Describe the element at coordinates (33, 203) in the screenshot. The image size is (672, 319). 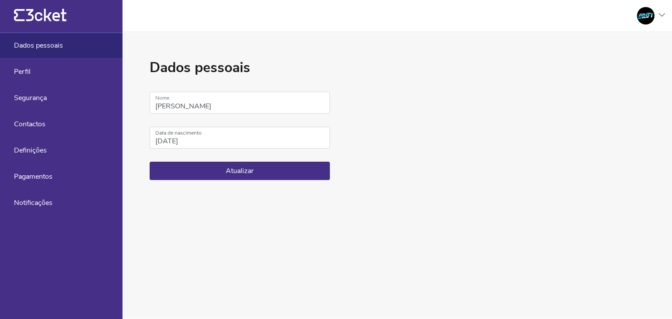
I see `span: Notificações` at that location.